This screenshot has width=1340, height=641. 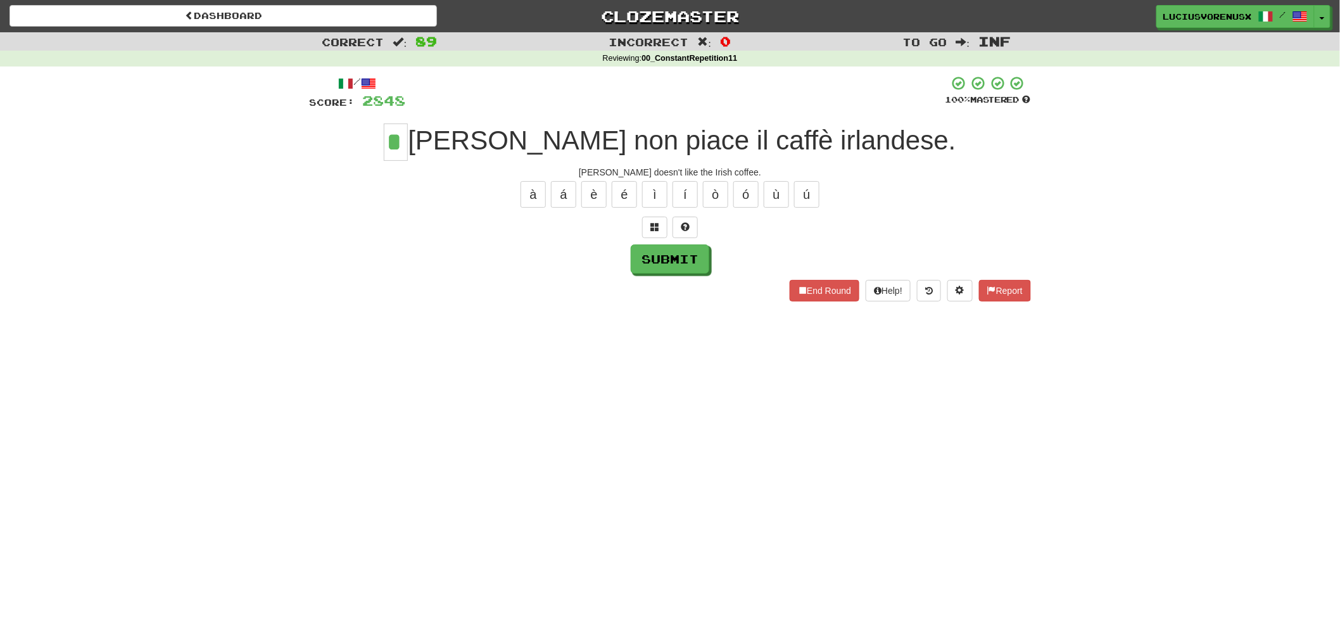 I want to click on span: Inf, so click(x=994, y=41).